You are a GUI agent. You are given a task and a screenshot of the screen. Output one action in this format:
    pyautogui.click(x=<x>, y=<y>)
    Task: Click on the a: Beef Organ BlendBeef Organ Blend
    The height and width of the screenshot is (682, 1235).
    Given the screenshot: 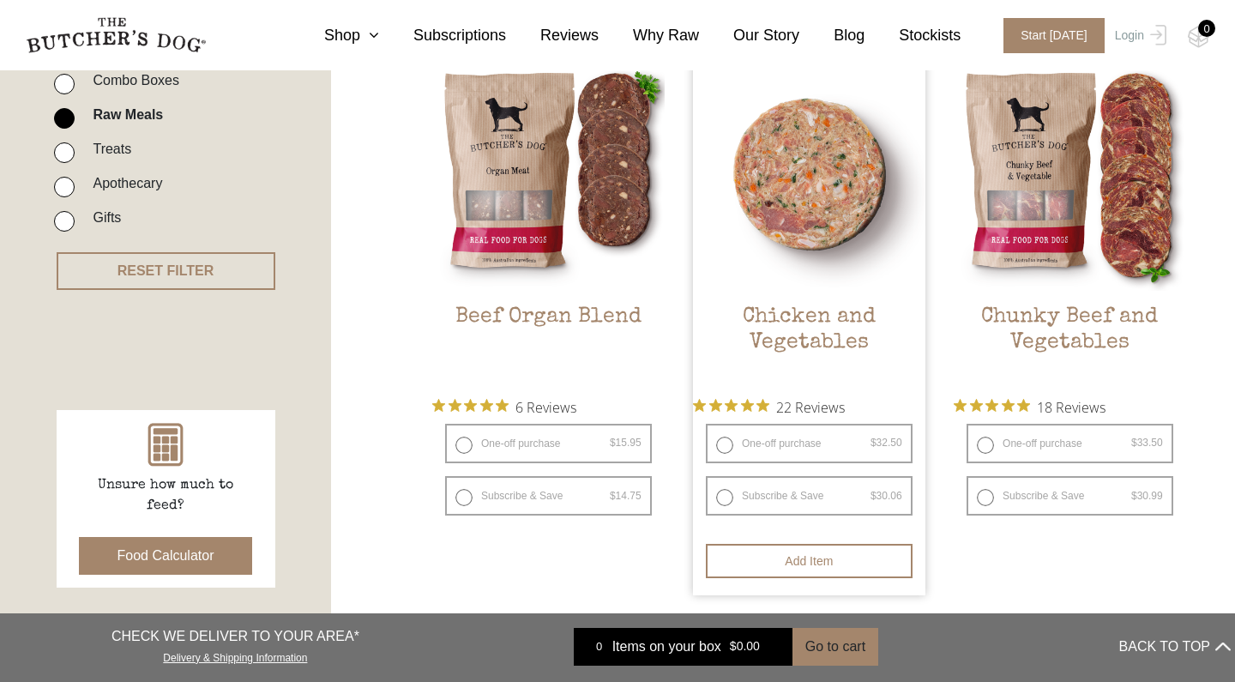 What is the action you would take?
    pyautogui.click(x=548, y=221)
    